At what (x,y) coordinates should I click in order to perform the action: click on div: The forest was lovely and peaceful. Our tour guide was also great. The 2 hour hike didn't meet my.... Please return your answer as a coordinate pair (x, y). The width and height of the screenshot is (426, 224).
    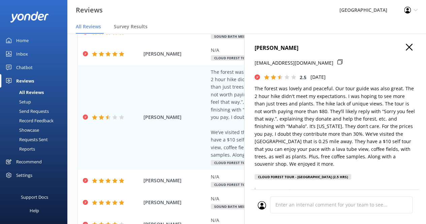
    Looking at the image, I should click on (290, 113).